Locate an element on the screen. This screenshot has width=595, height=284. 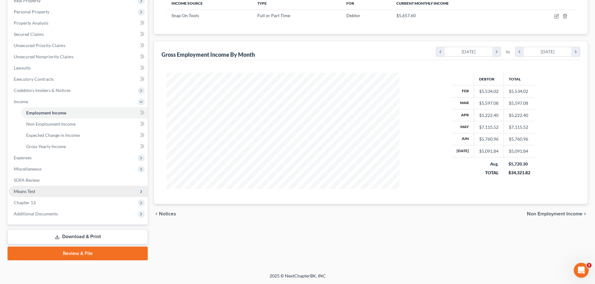
th: Debtor is located at coordinates (488, 79).